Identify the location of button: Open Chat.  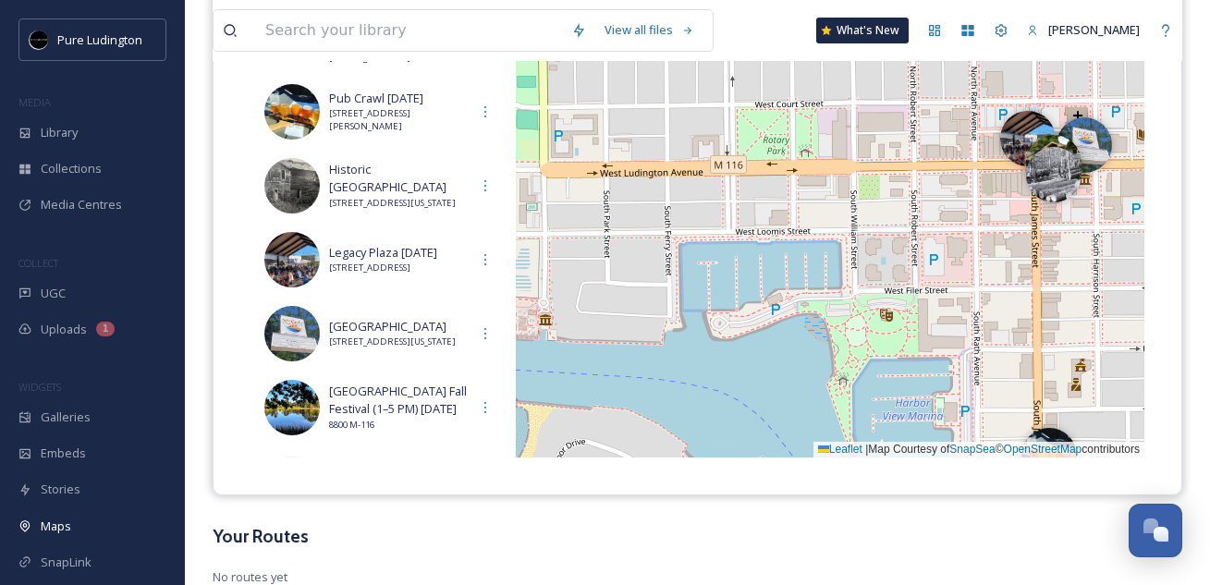
(1156, 531).